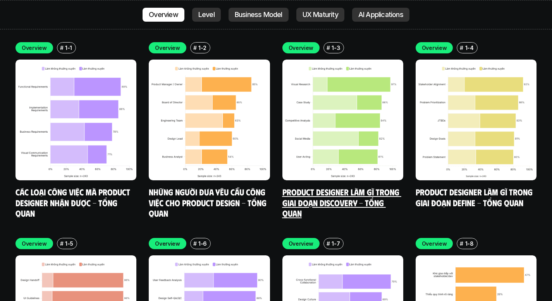  I want to click on a: Level, so click(206, 15).